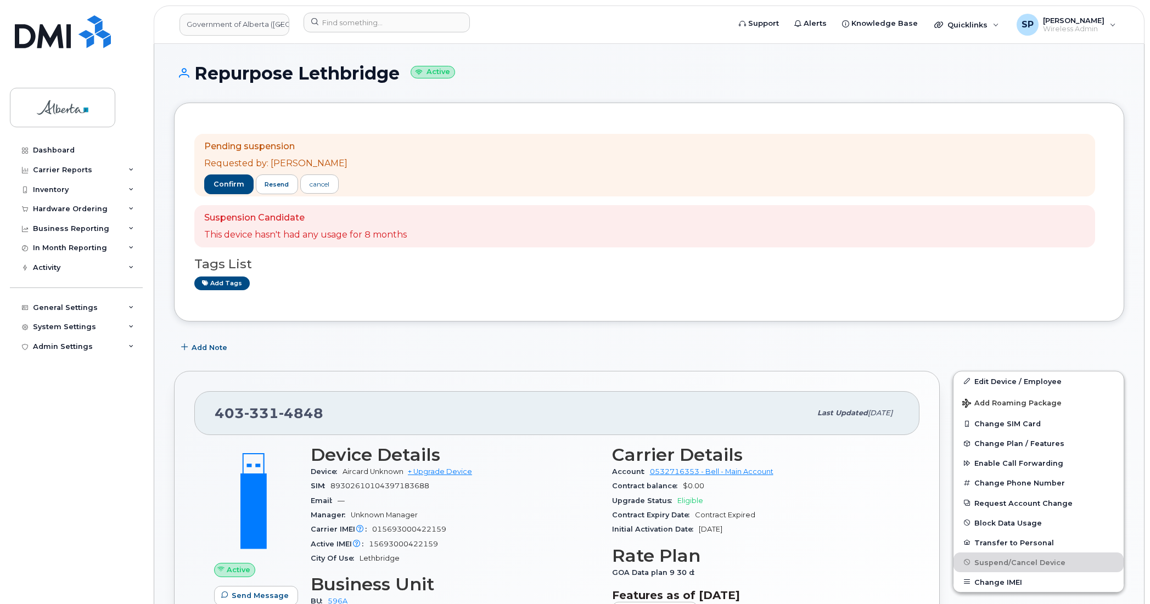 Image resolution: width=1150 pixels, height=604 pixels. Describe the element at coordinates (341, 529) in the screenshot. I see `span: Carrier IMEI` at that location.